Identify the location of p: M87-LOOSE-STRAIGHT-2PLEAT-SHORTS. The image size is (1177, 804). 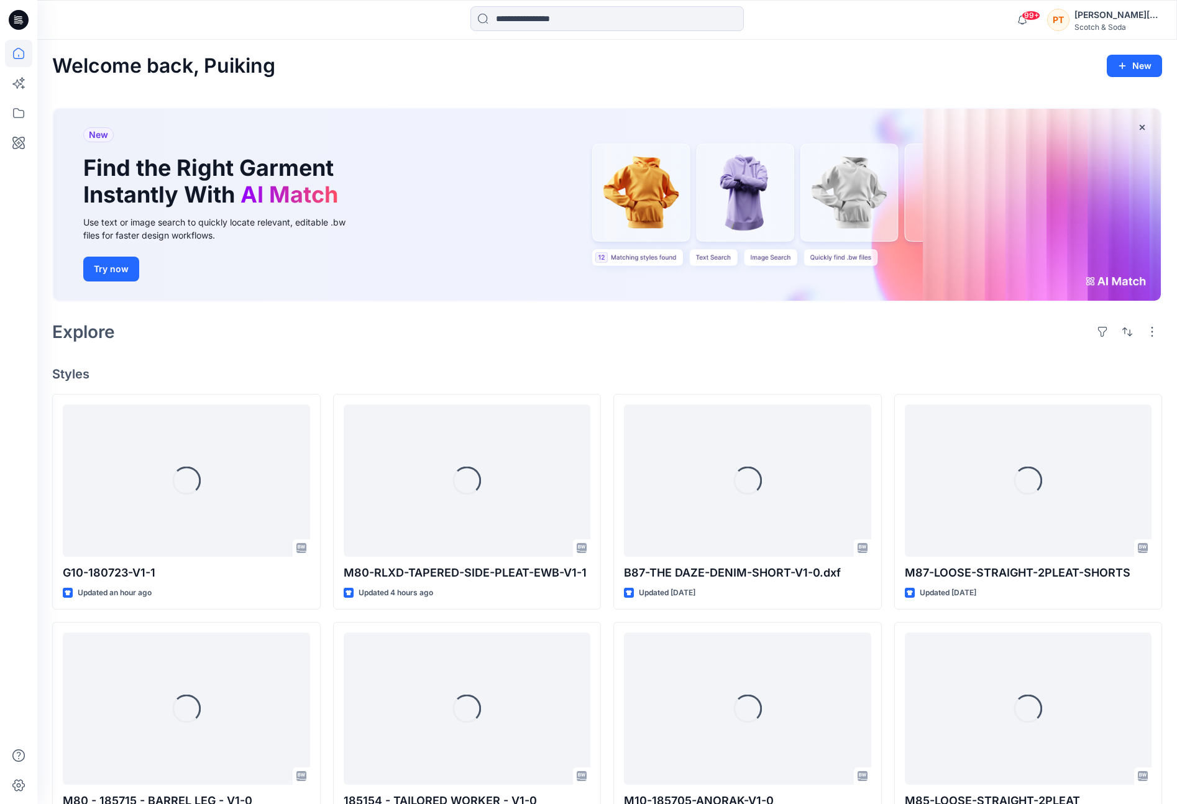
(1028, 573).